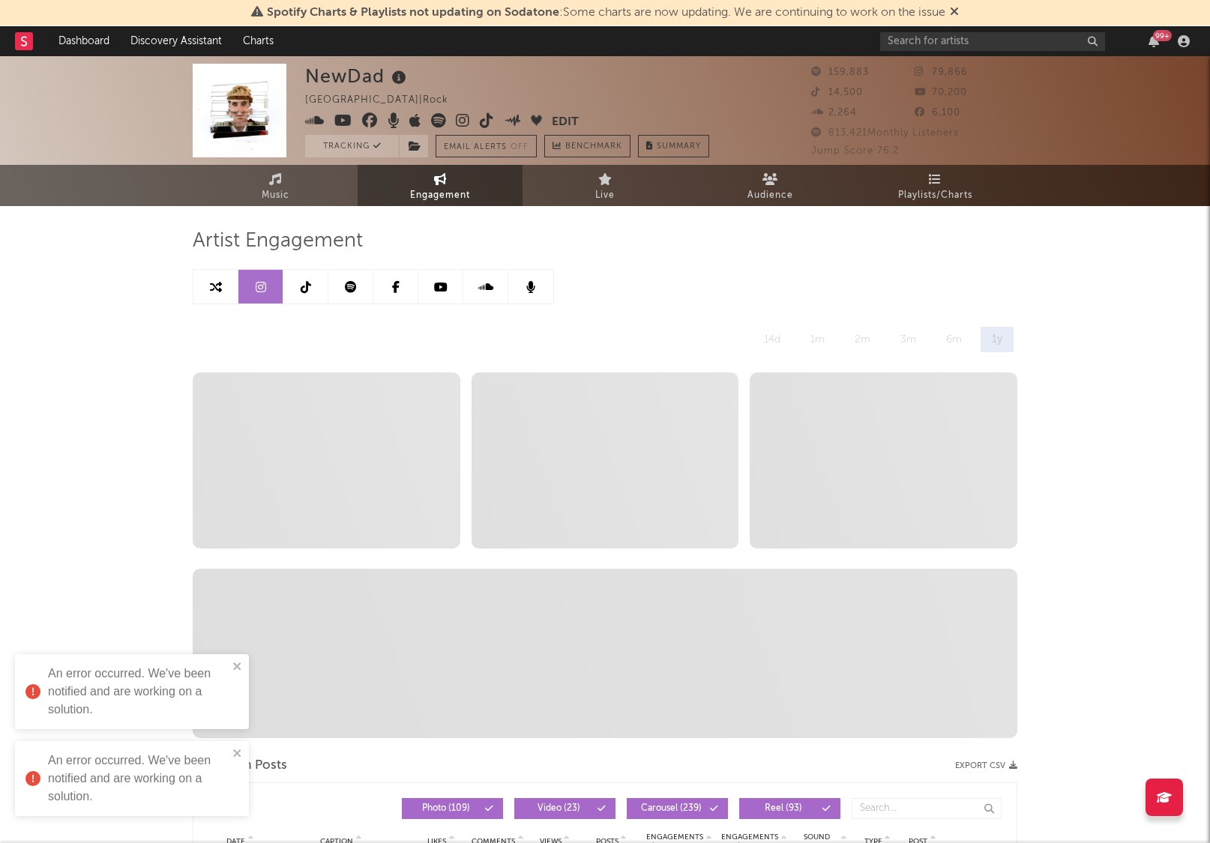 This screenshot has height=843, width=1210. What do you see at coordinates (558, 809) in the screenshot?
I see `span: Video ( 23 )` at bounding box center [558, 809].